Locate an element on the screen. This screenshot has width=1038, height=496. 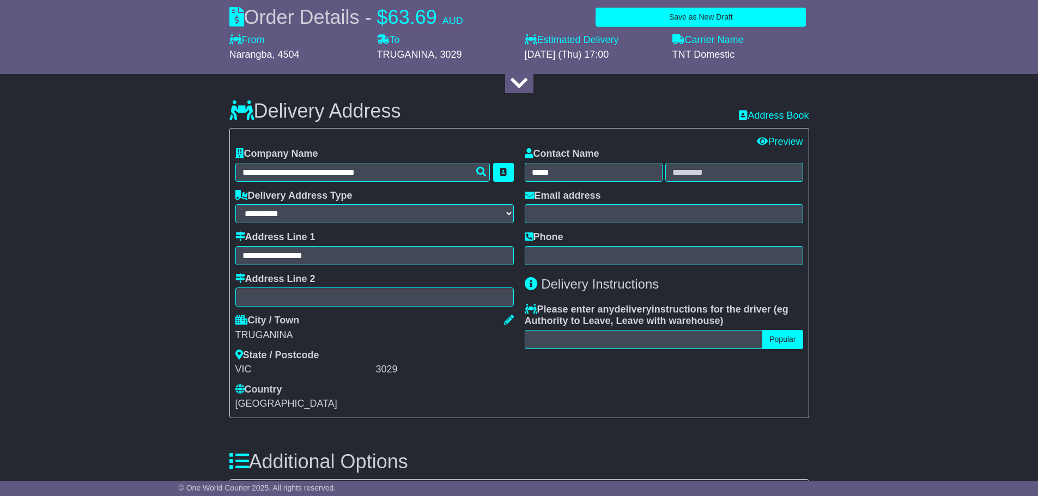
h3: Additional Options is located at coordinates (519, 462).